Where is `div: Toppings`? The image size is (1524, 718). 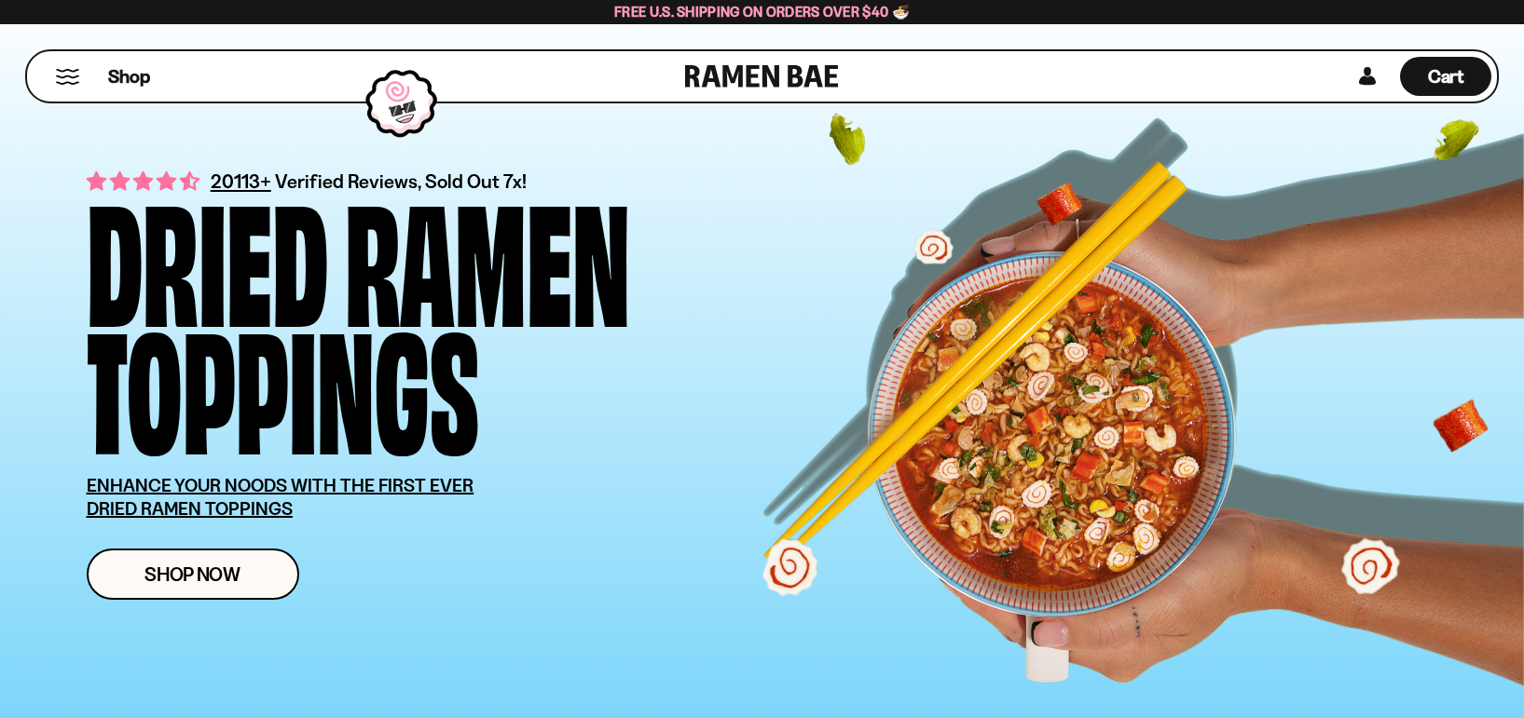
div: Toppings is located at coordinates (282, 382).